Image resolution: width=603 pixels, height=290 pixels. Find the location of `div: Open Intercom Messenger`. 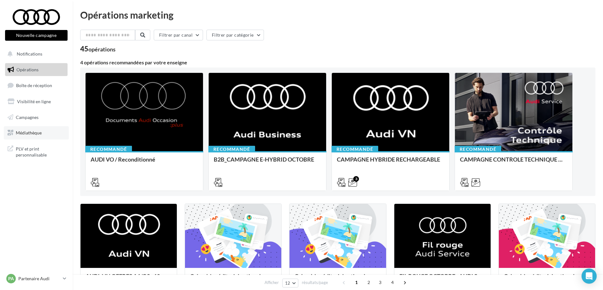

div: Open Intercom Messenger is located at coordinates (589, 276).